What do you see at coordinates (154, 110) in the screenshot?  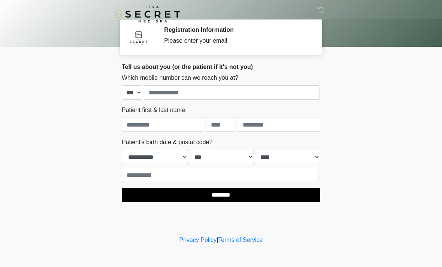 I see `label: Patient first & last name:` at bounding box center [154, 110].